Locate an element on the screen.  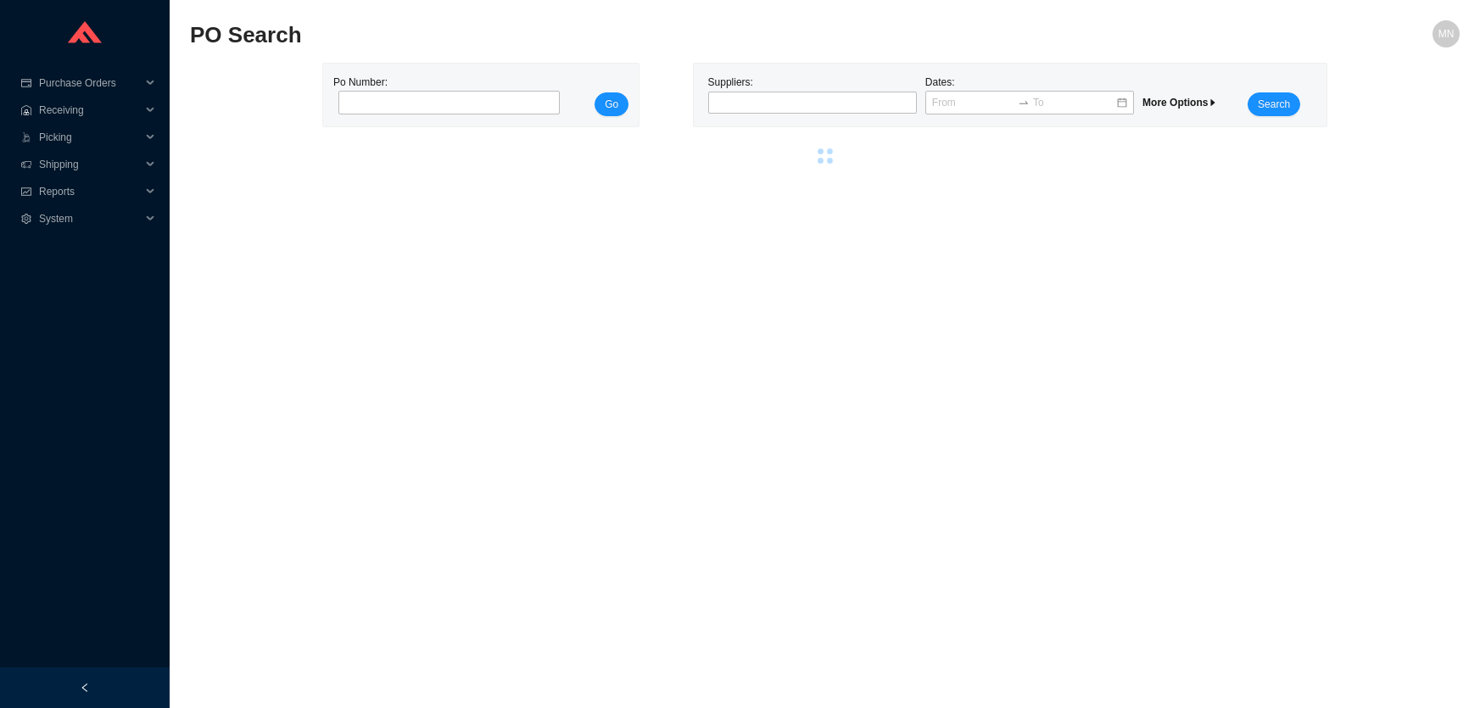
span: swap-right is located at coordinates (1024, 103).